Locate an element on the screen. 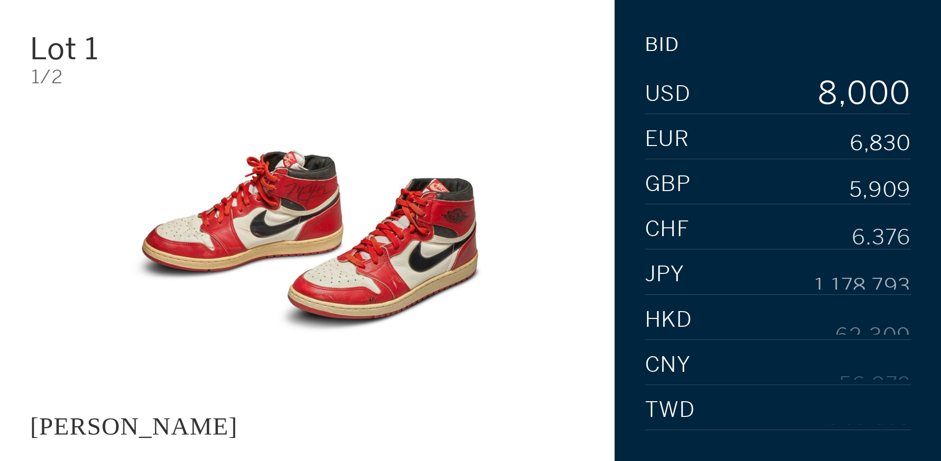 The image size is (941, 461). div: 242,016 is located at coordinates (869, 415).